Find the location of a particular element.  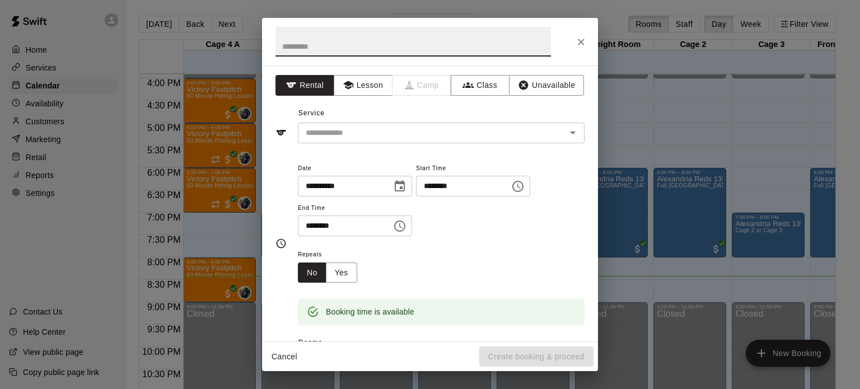

button: Choose time, selected time is 5:00 PM is located at coordinates (400, 226).